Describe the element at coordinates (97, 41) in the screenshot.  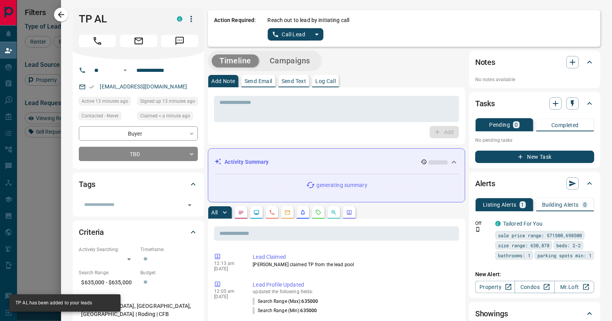
I see `span: Call` at that location.